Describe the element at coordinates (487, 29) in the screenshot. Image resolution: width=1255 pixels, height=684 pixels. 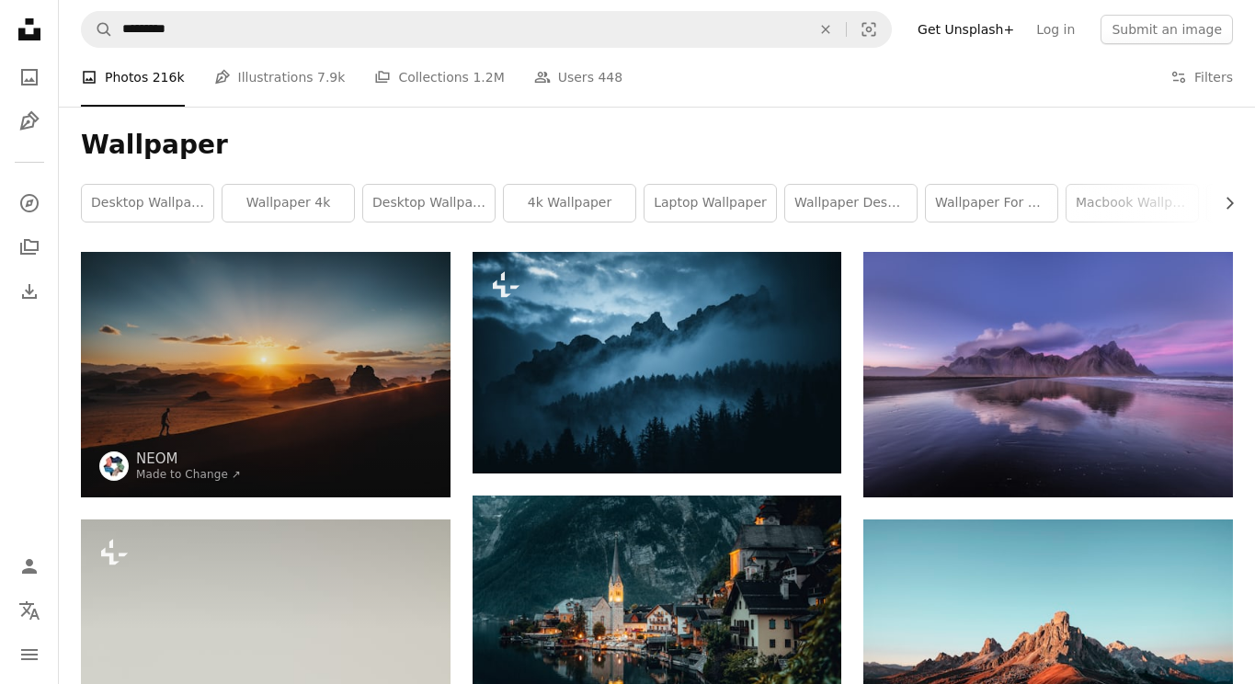
I see `form: Find visuals sitewide` at that location.